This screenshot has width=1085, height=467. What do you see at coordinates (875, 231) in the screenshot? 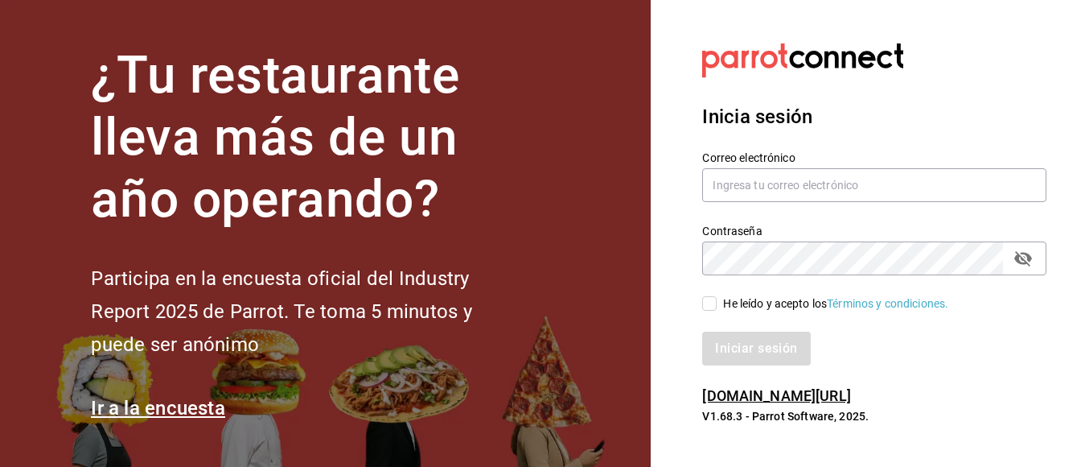
I see `label: Contraseña` at bounding box center [875, 231].